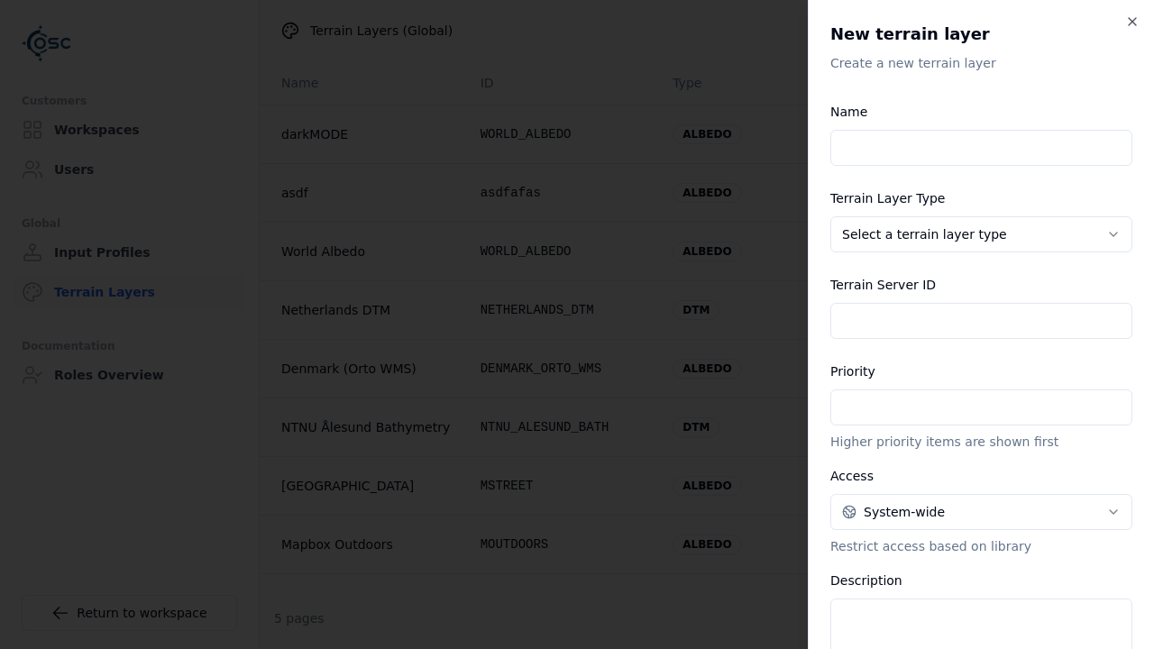 Image resolution: width=1154 pixels, height=649 pixels. What do you see at coordinates (981, 34) in the screenshot?
I see `h2: New terrain layer` at bounding box center [981, 34].